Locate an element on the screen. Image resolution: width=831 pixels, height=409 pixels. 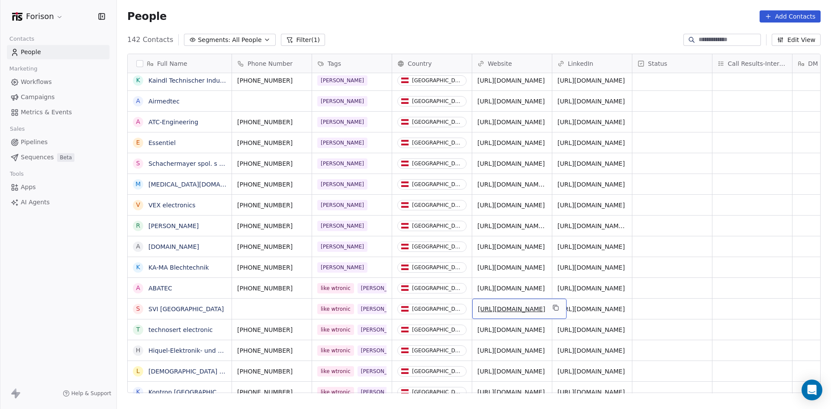
div: grid is located at coordinates (180, 233).